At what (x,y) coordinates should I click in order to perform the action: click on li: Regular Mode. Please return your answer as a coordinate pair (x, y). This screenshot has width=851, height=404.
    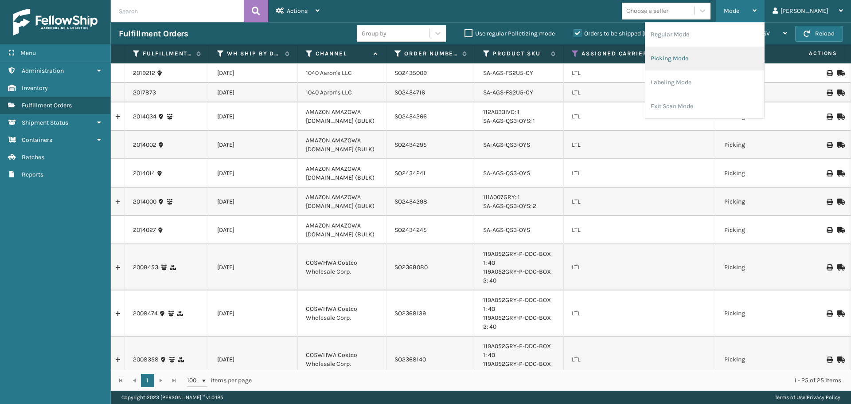
    Looking at the image, I should click on (705, 35).